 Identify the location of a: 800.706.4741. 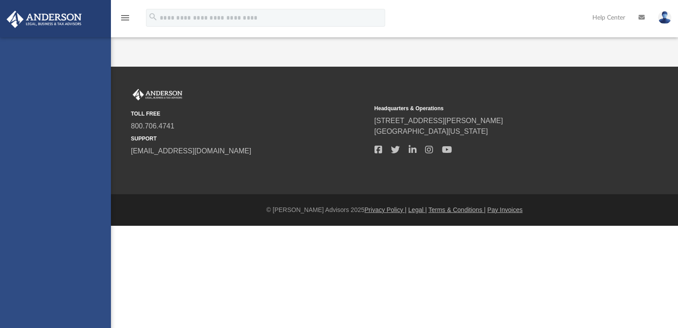
(153, 126).